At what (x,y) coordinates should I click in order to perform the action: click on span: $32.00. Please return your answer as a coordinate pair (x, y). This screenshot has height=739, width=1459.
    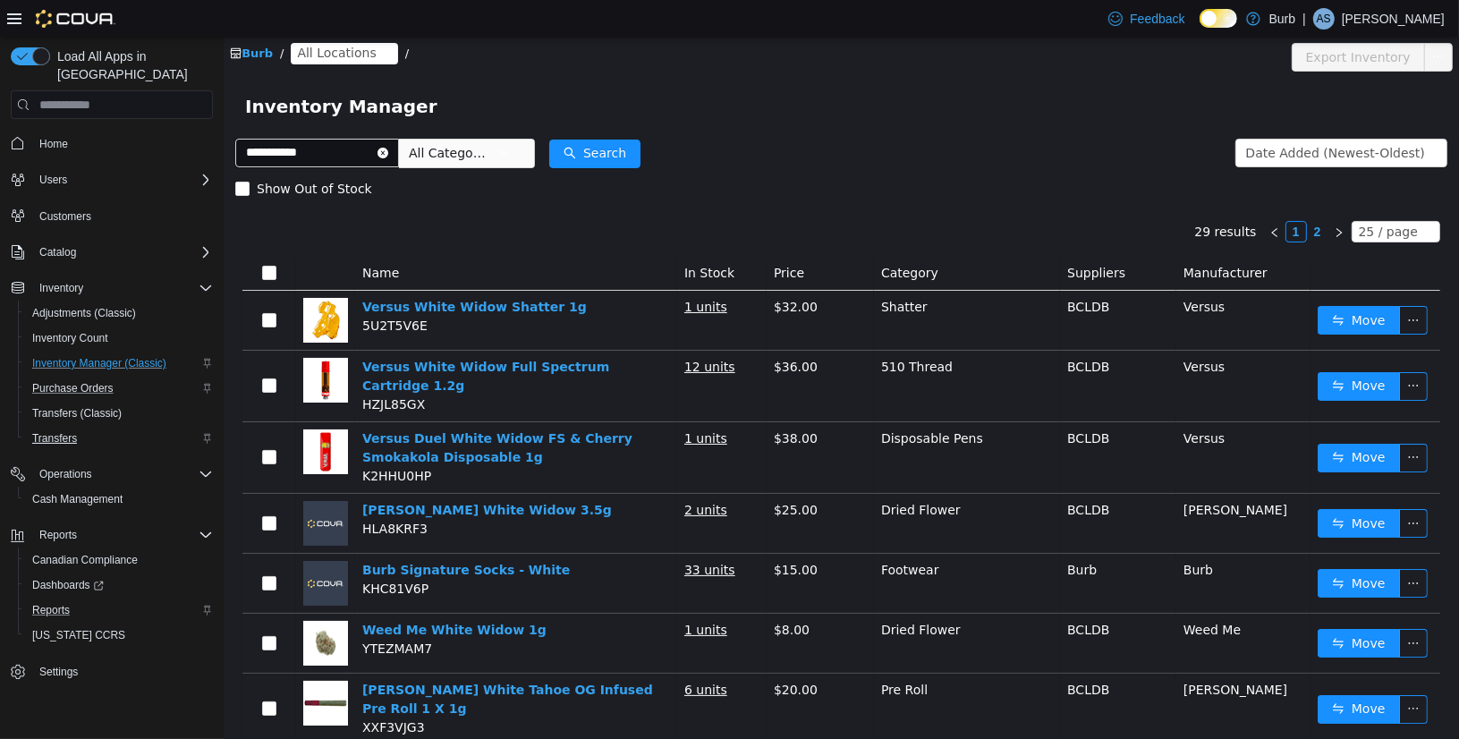
    Looking at the image, I should click on (572, 270).